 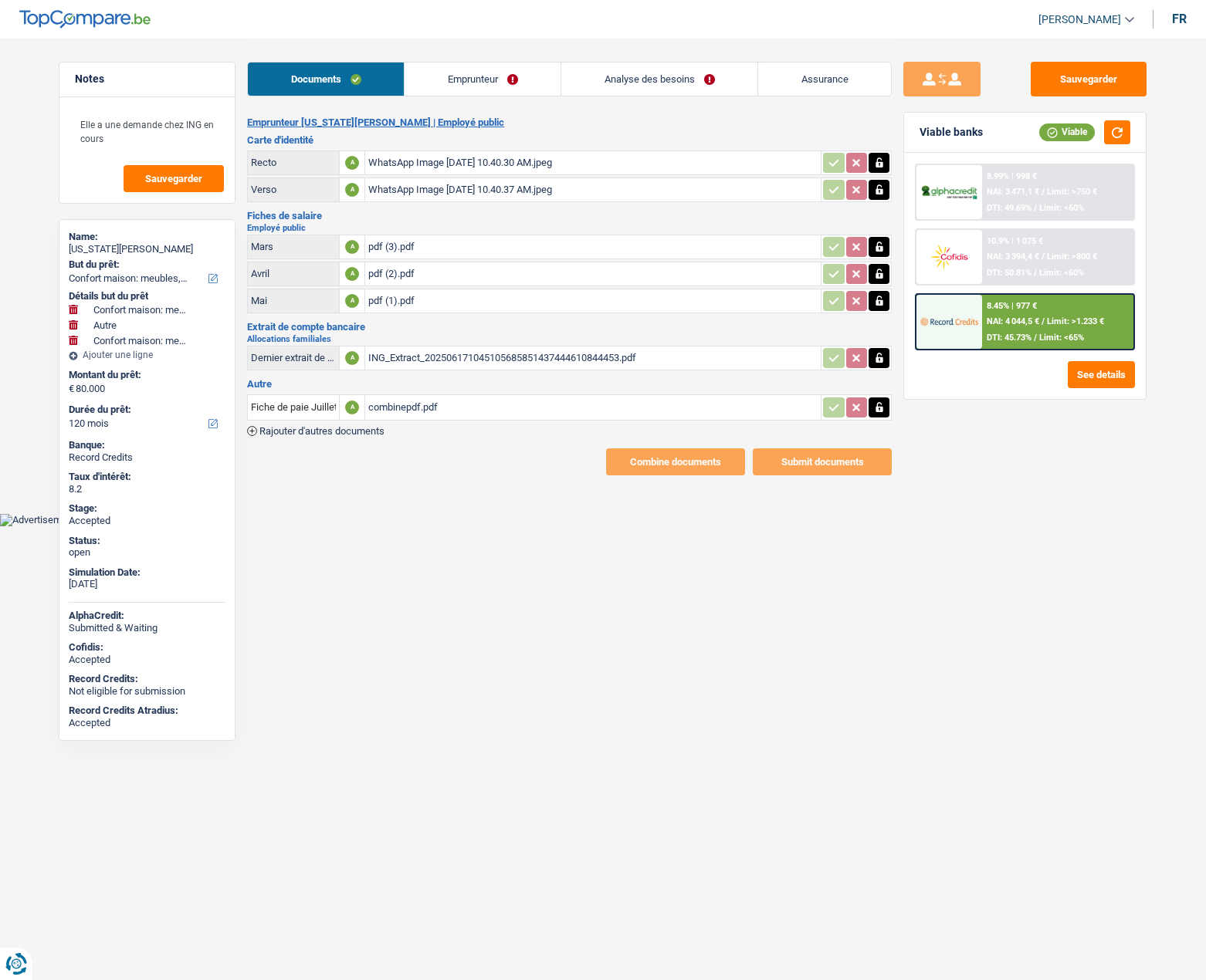 I want to click on div: Not eligible for submission, so click(x=147, y=692).